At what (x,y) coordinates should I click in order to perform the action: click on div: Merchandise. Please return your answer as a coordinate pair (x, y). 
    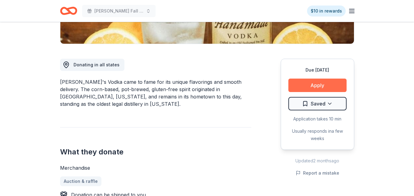
    Looking at the image, I should click on (156, 168).